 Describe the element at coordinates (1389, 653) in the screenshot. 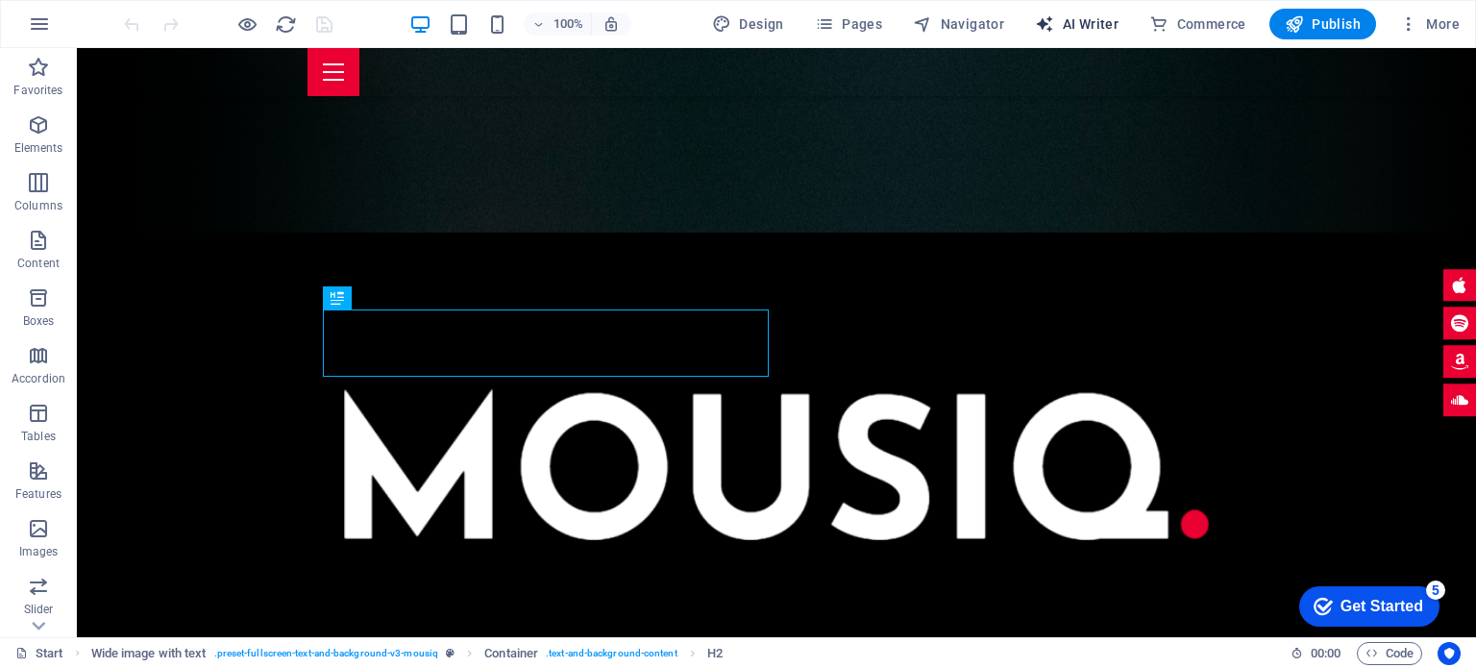

I see `button: Code` at that location.